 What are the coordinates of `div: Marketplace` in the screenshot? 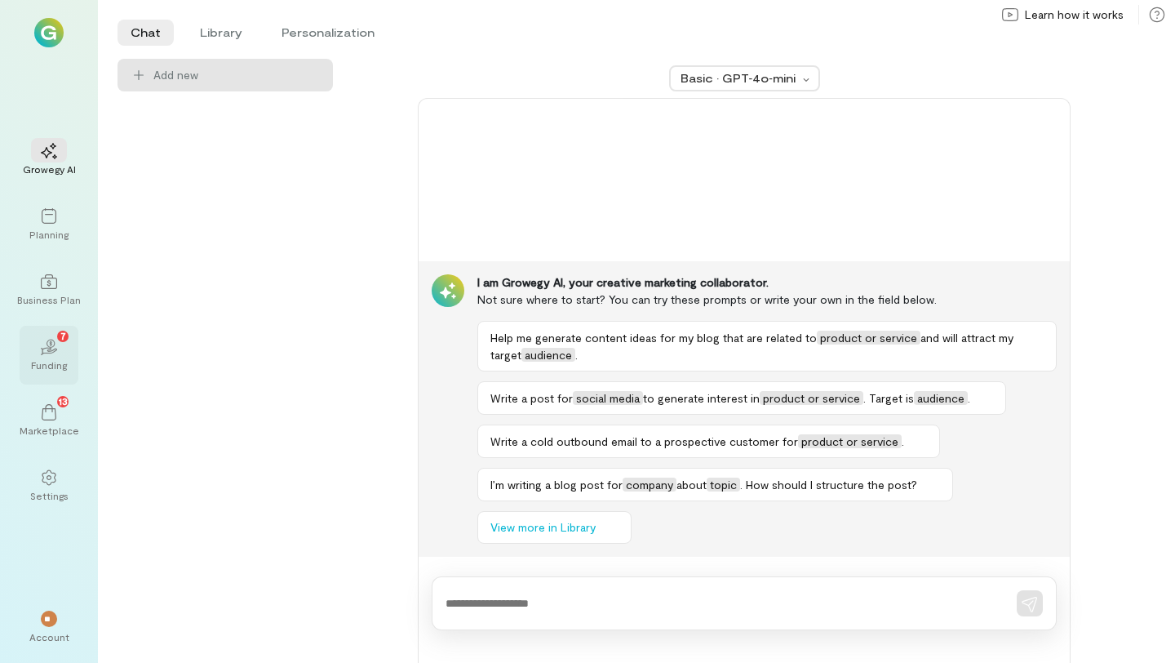 It's located at (49, 430).